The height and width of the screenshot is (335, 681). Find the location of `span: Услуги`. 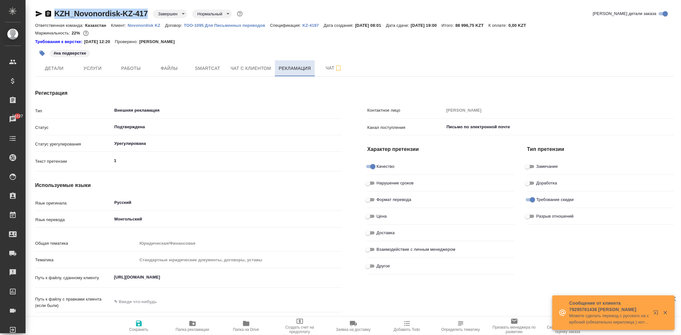

span: Услуги is located at coordinates (93, 68).